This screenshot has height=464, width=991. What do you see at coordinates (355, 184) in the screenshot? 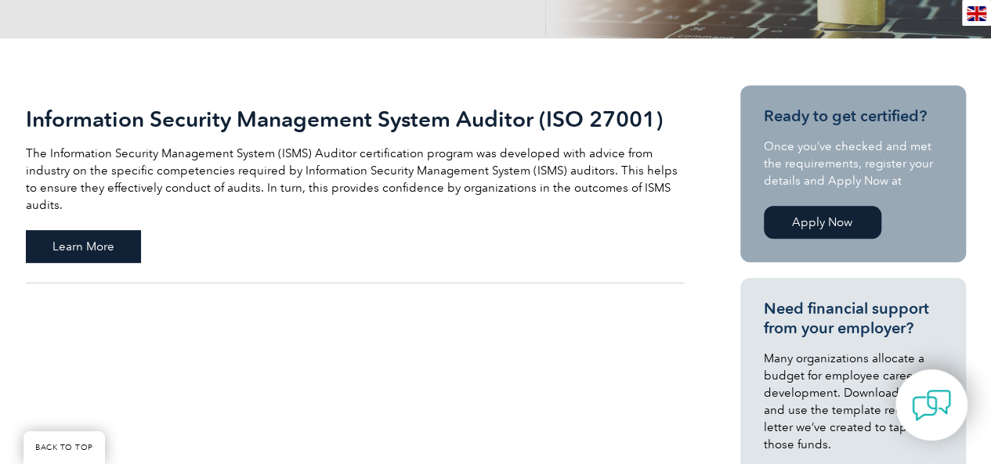
I see `a: Information Security Management System Auditor (ISO 27001) The Information Security Management Sy...` at bounding box center [355, 184].